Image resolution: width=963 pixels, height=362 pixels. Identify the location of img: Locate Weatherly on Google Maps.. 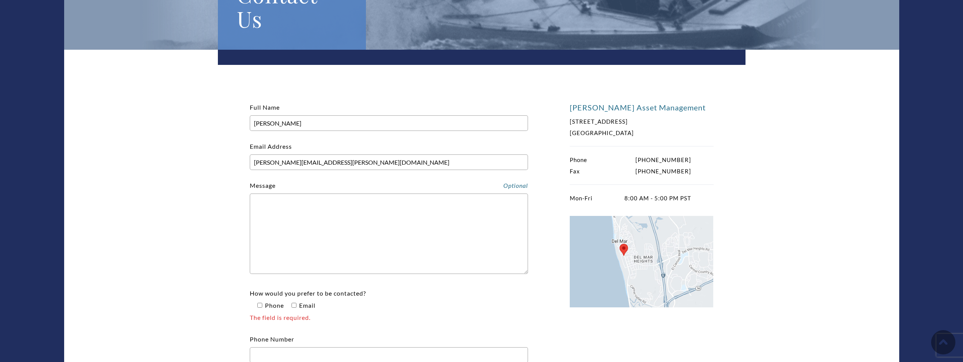
(642, 262).